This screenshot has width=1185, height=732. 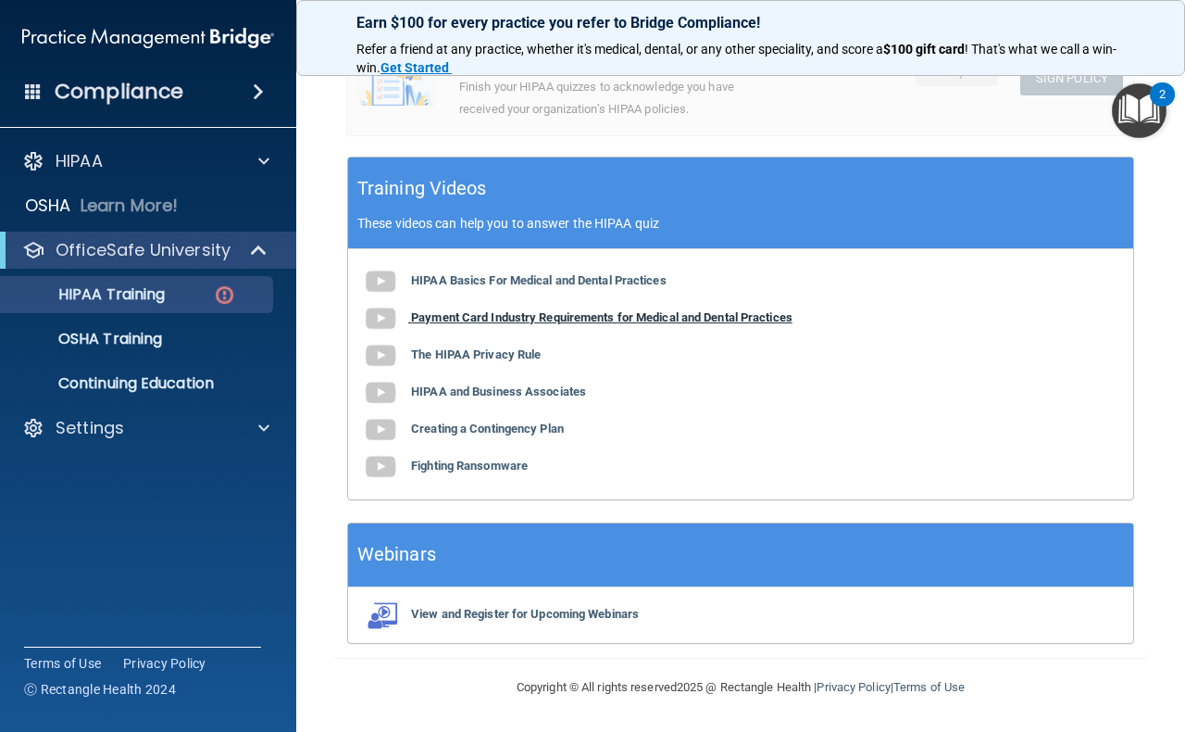 What do you see at coordinates (100, 689) in the screenshot?
I see `span: Ⓒ Rectangle Health 2024` at bounding box center [100, 689].